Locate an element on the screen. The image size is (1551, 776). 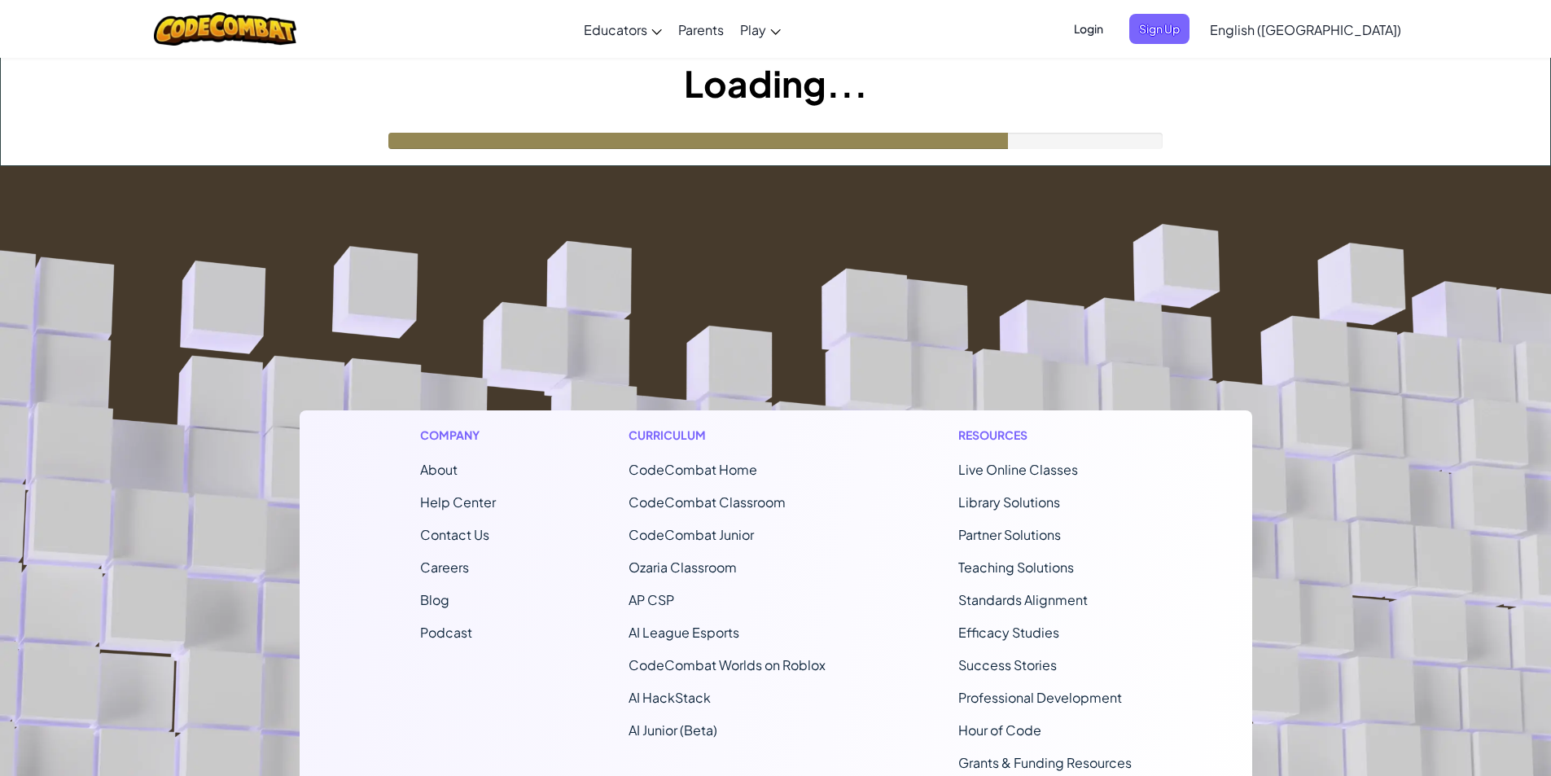
a: Podcast is located at coordinates (446, 632).